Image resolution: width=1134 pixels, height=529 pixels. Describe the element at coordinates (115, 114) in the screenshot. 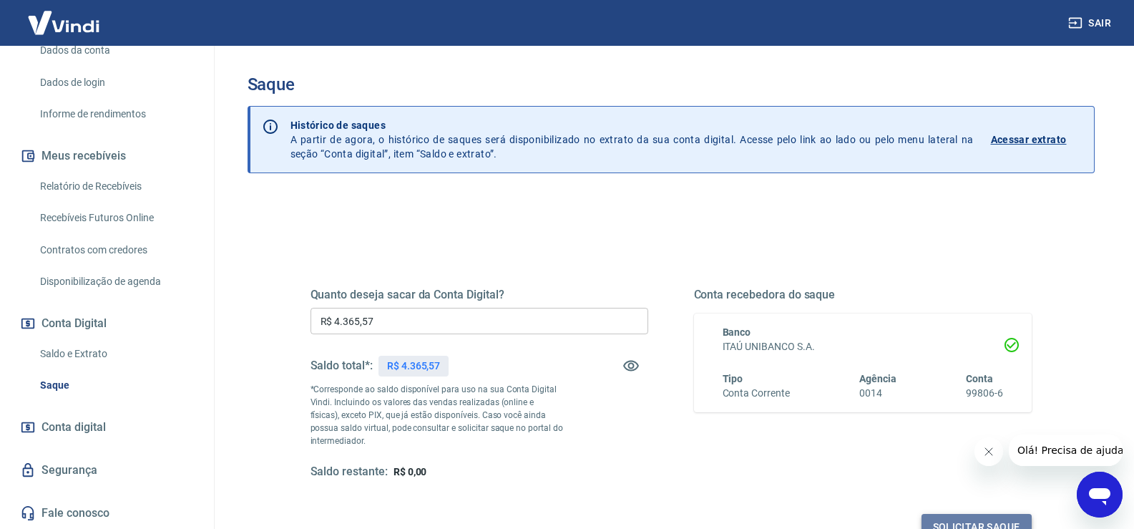

I see `a: Informe de rendimentos` at that location.